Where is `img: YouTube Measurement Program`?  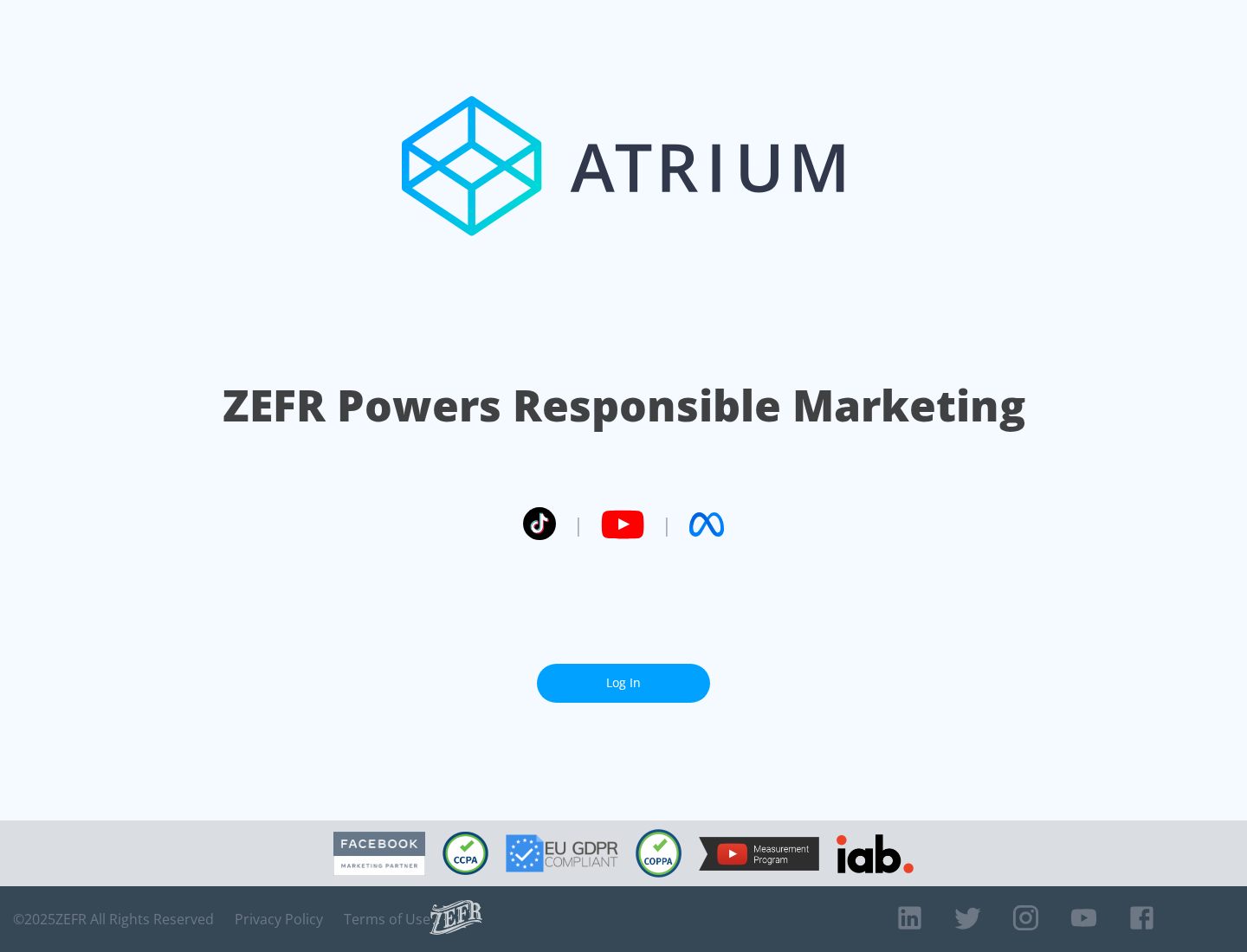 img: YouTube Measurement Program is located at coordinates (759, 853).